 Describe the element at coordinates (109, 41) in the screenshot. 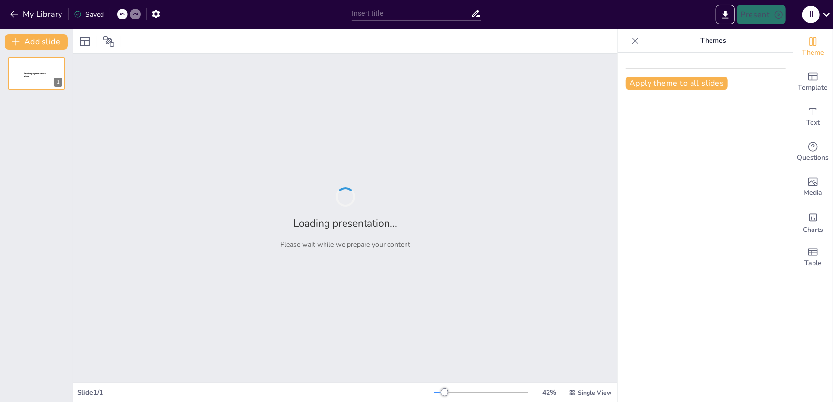

I see `span: Position` at that location.